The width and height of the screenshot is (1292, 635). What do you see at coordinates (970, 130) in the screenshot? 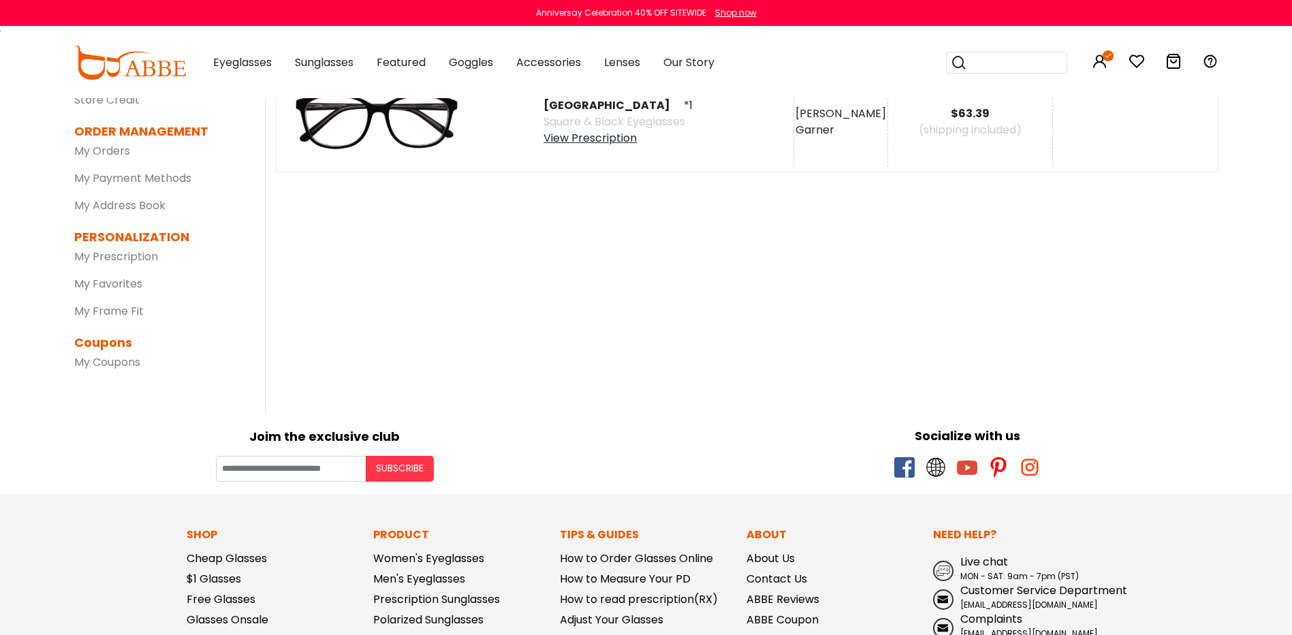
I see `div: (shipping included)` at bounding box center [970, 130].